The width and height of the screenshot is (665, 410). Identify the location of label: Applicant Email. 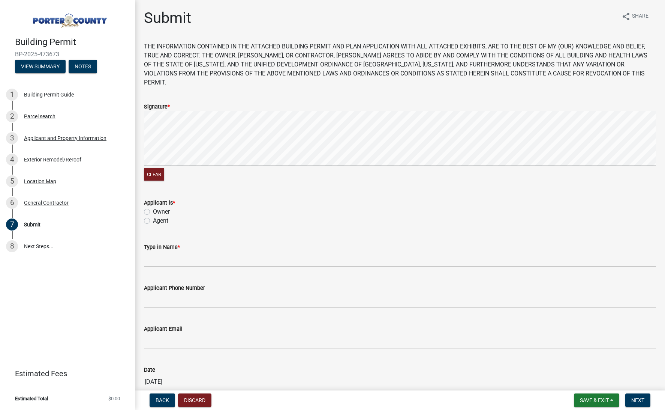
(163, 329).